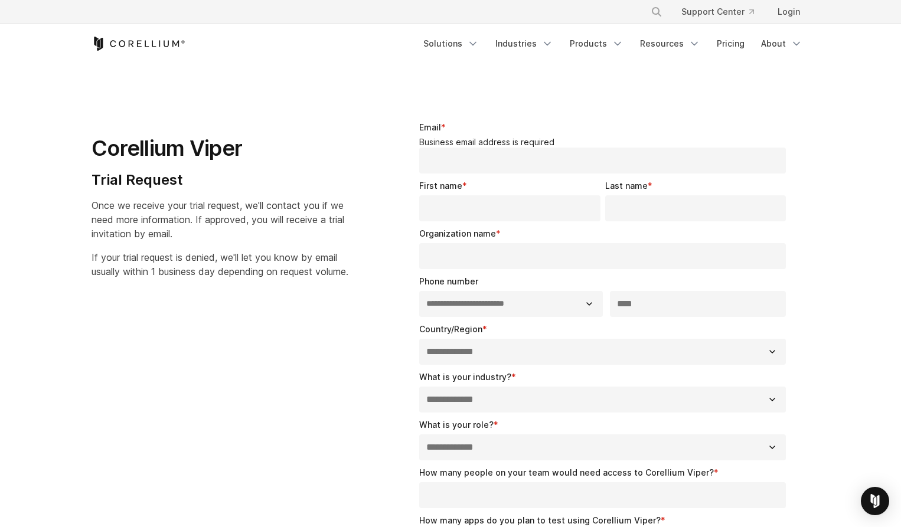 The height and width of the screenshot is (527, 901). Describe the element at coordinates (451, 44) in the screenshot. I see `a: Solutions` at that location.